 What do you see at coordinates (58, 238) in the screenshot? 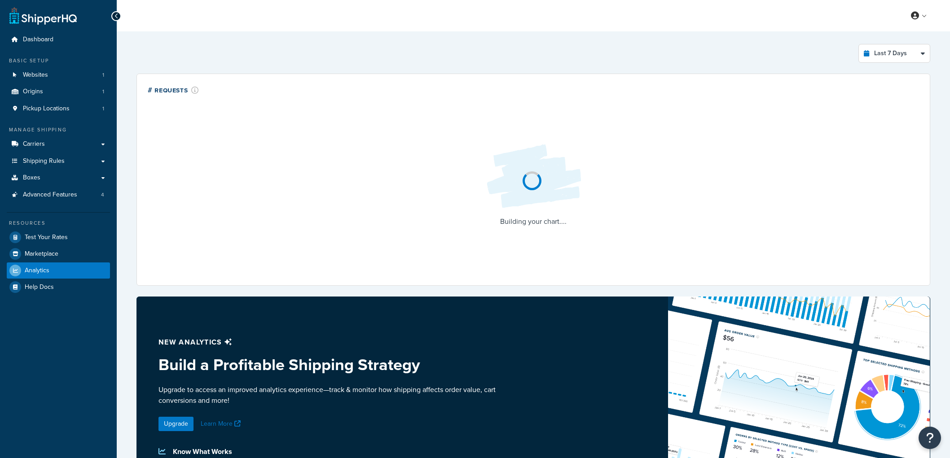
I see `li: Test Your Rates` at bounding box center [58, 238].